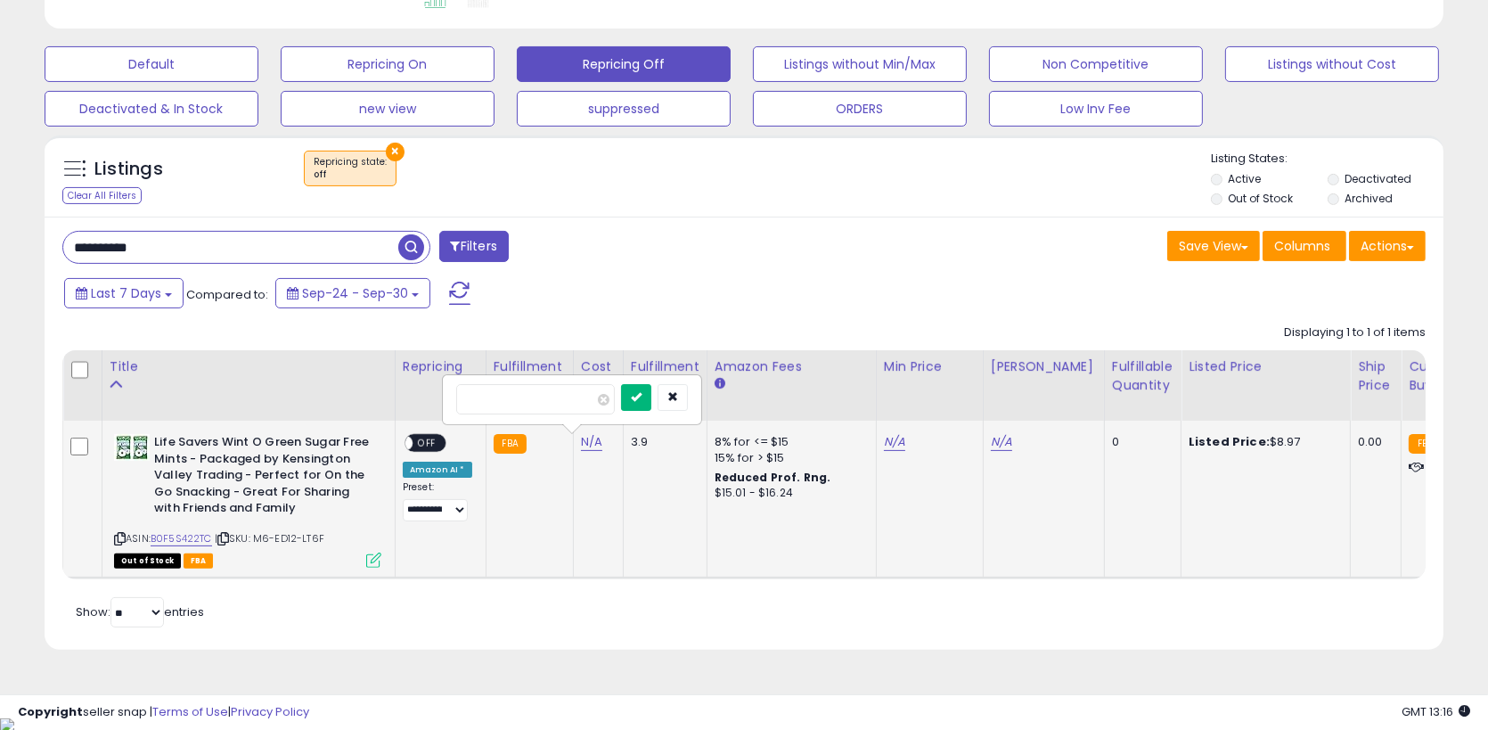 The width and height of the screenshot is (1488, 730). I want to click on div: Fulfillment Cost, so click(665, 376).